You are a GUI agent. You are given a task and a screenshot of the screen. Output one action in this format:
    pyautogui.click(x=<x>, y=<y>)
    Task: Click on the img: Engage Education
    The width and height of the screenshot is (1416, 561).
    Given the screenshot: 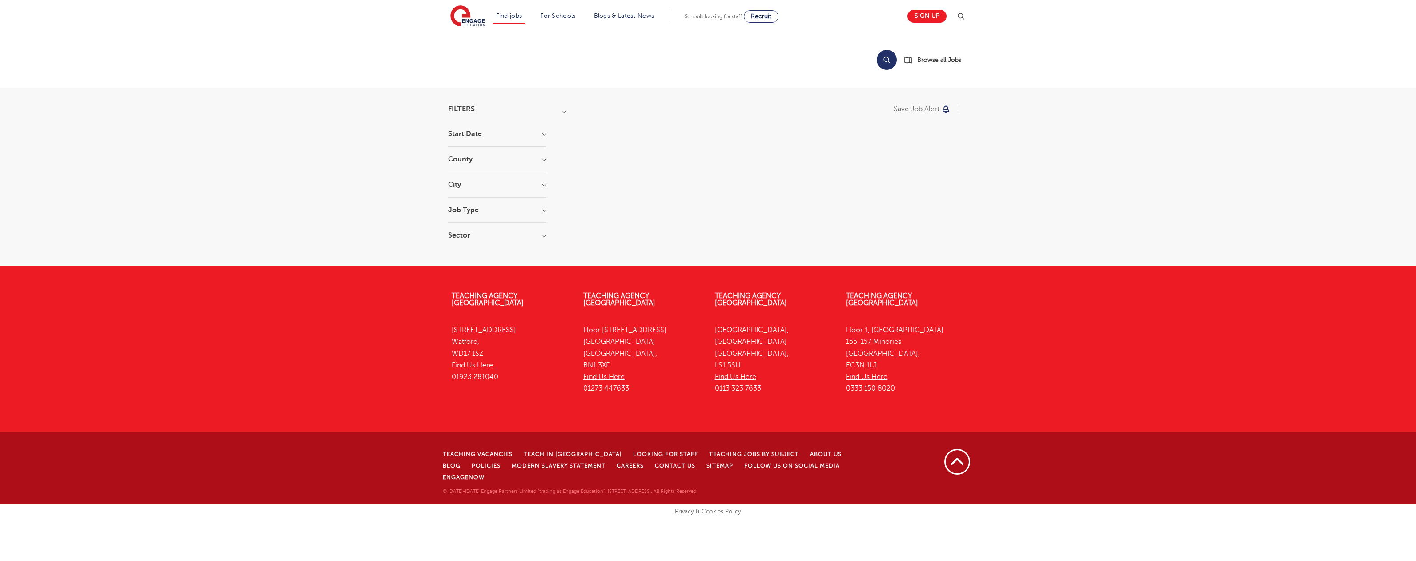 What is the action you would take?
    pyautogui.click(x=468, y=16)
    